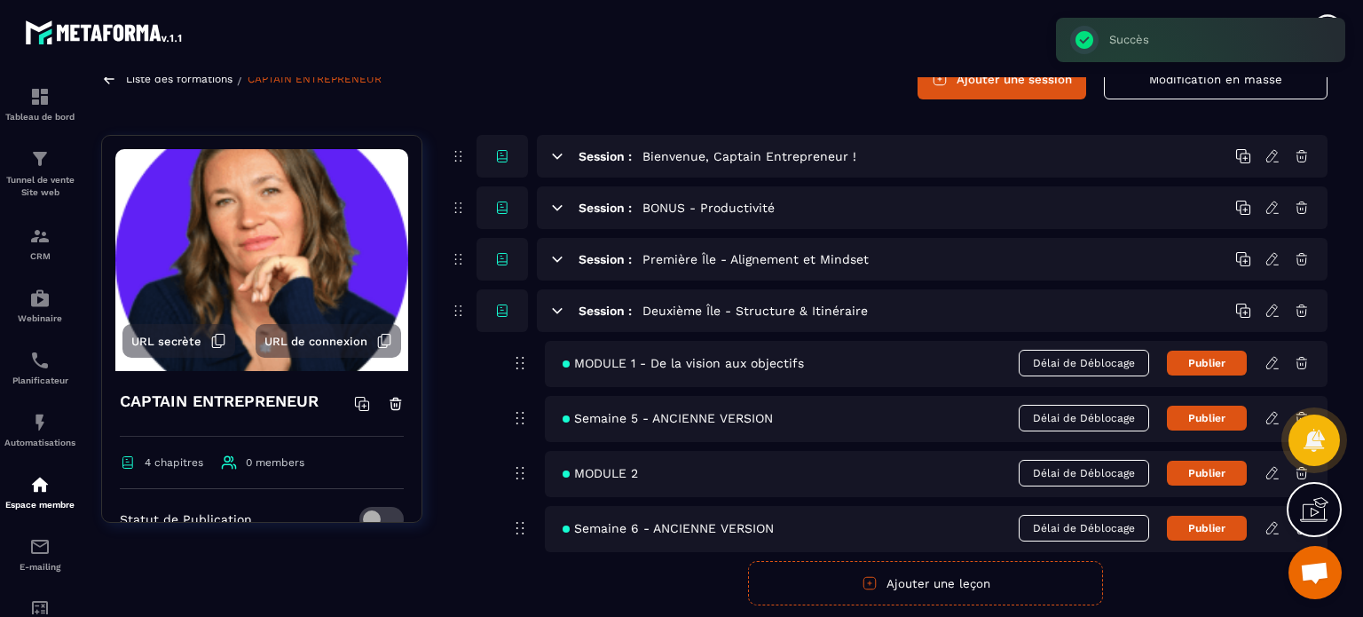  What do you see at coordinates (683, 363) in the screenshot?
I see `span: MODULE 1 - De la vision aux objectifs` at bounding box center [683, 363].